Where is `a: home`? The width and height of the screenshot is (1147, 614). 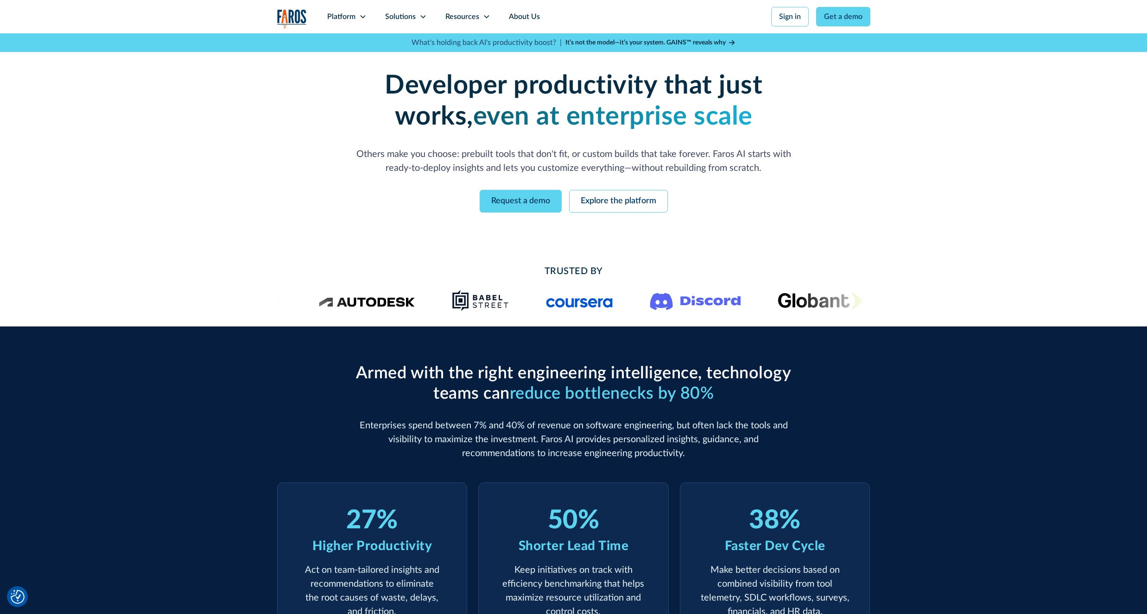
a: home is located at coordinates (292, 19).